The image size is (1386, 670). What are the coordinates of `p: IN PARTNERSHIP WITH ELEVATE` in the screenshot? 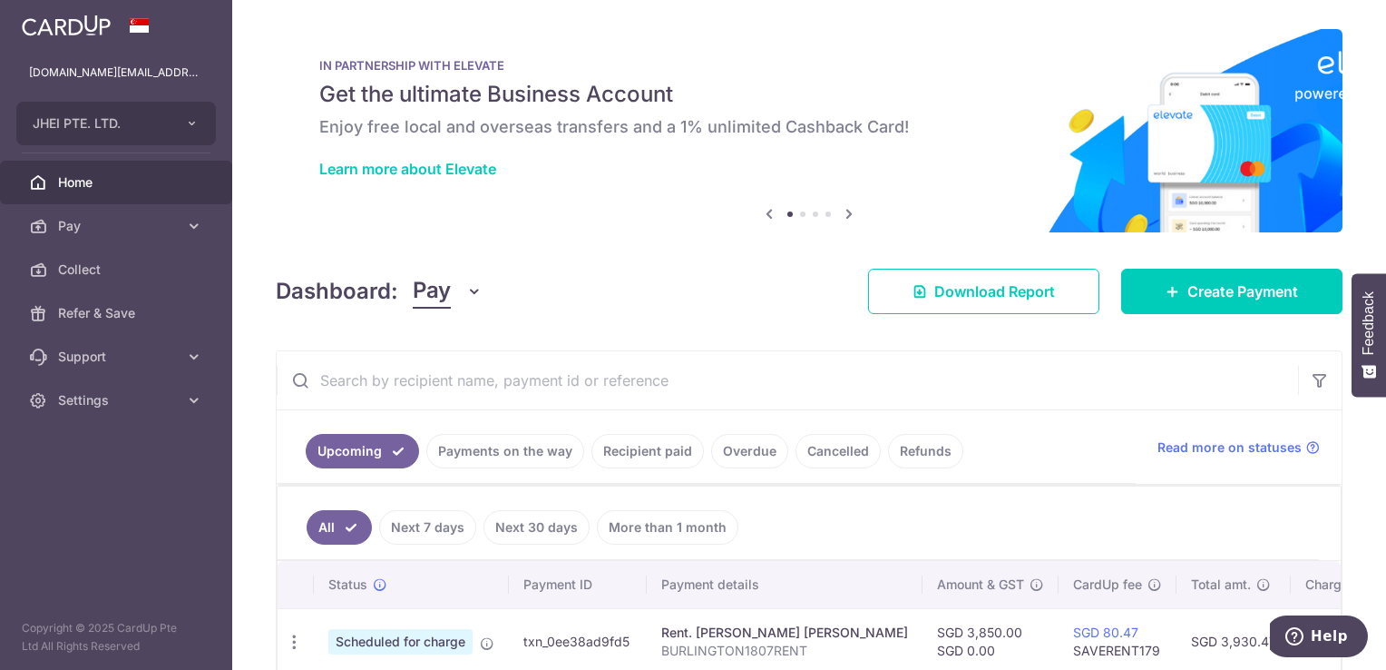 It's located at (809, 65).